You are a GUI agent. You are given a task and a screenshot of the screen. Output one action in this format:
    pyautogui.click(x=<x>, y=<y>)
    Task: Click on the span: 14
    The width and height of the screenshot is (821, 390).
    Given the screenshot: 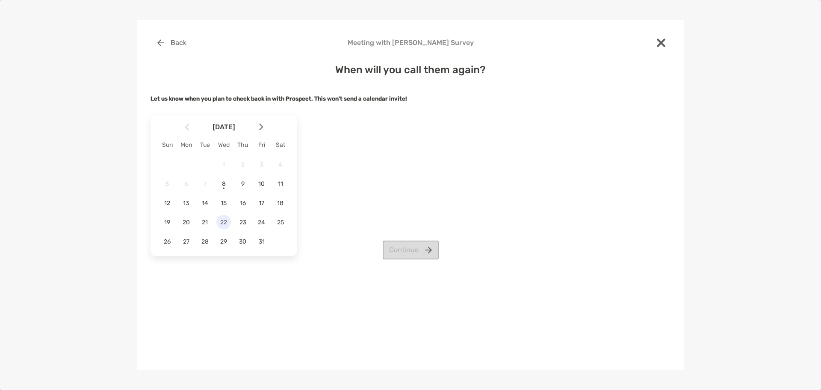 What is the action you would take?
    pyautogui.click(x=205, y=203)
    